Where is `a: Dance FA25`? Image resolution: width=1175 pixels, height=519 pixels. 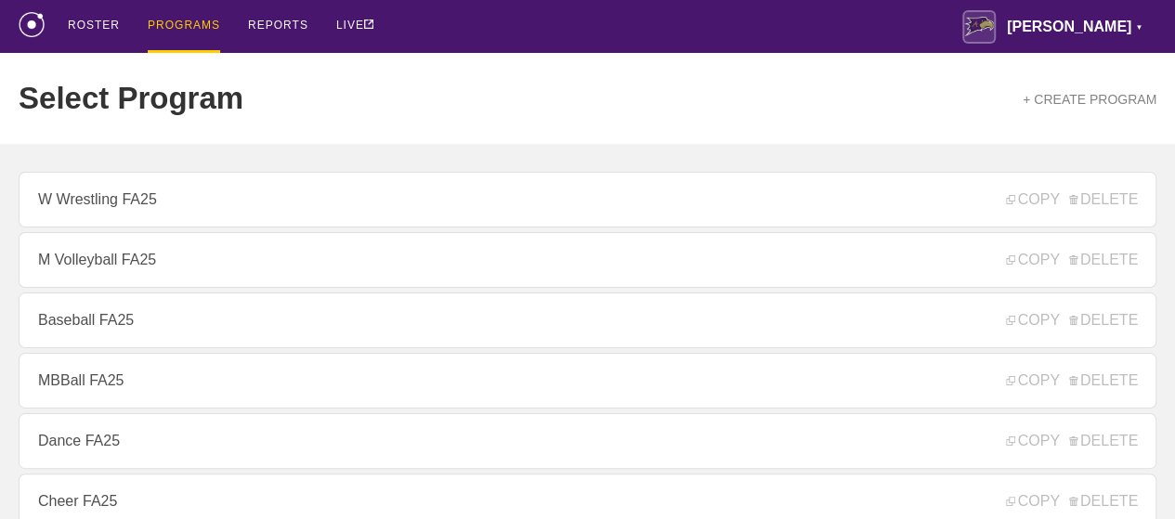
a: Dance FA25 is located at coordinates (587, 441).